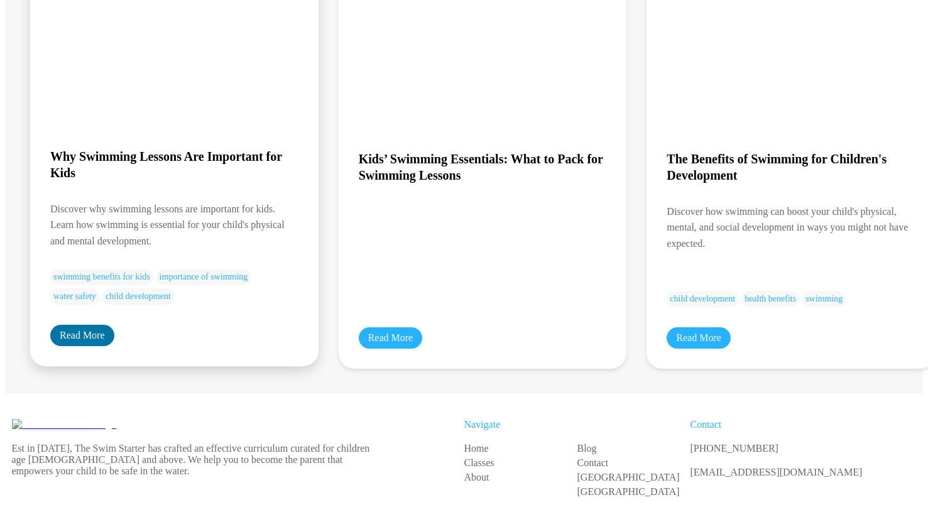 Image resolution: width=928 pixels, height=517 pixels. I want to click on span: health benefits, so click(771, 299).